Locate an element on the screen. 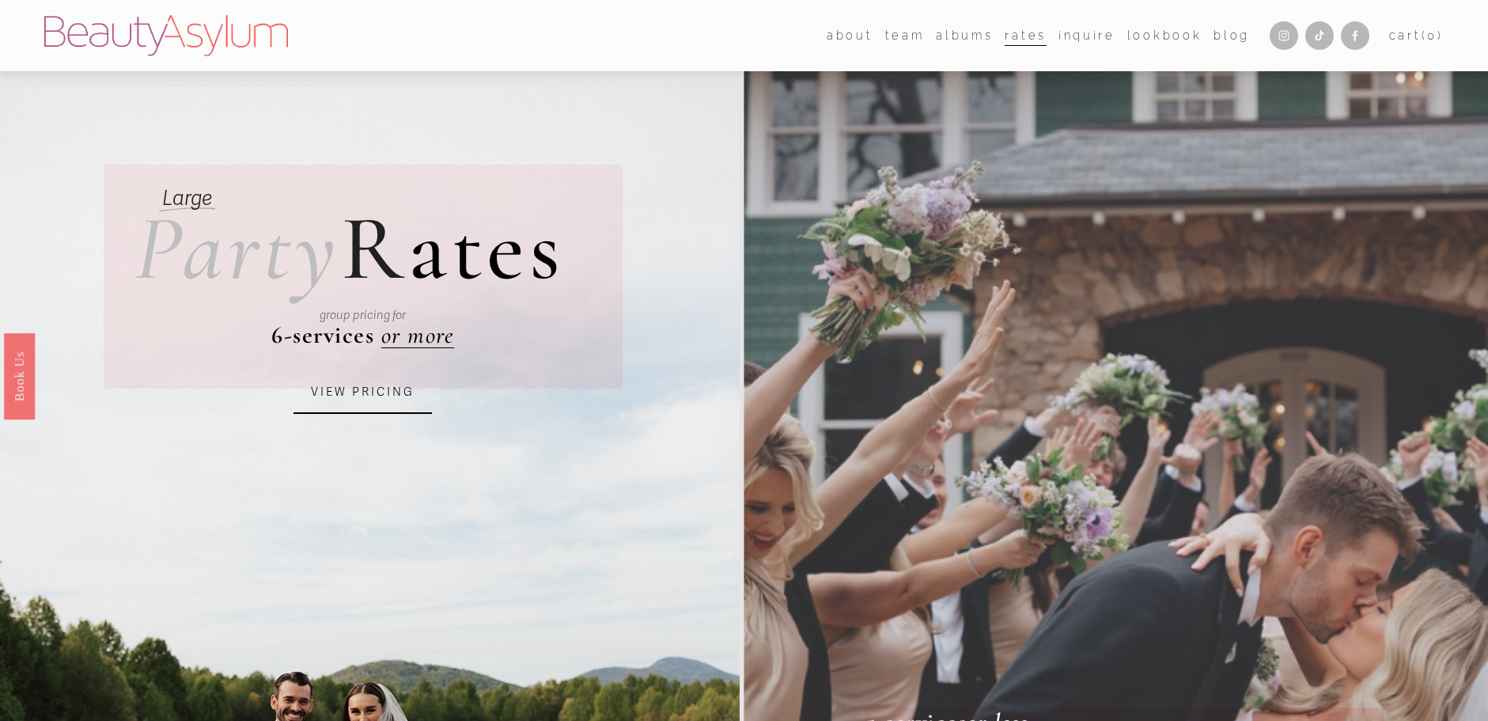 Image resolution: width=1488 pixels, height=721 pixels. span: team is located at coordinates (905, 36).